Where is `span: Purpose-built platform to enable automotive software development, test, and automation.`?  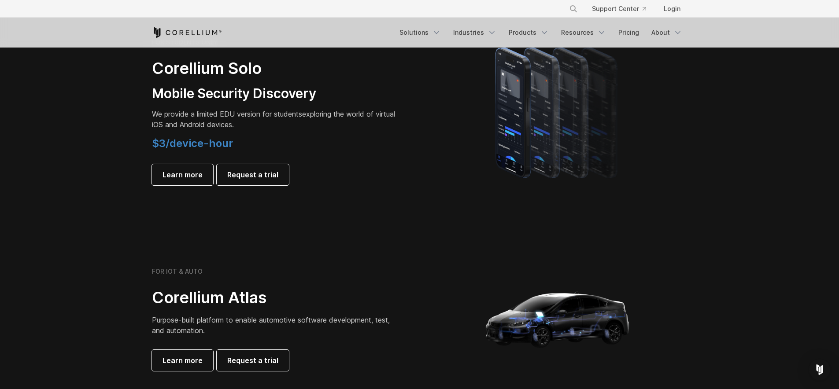
span: Purpose-built platform to enable automotive software development, test, and automation. is located at coordinates (271, 326).